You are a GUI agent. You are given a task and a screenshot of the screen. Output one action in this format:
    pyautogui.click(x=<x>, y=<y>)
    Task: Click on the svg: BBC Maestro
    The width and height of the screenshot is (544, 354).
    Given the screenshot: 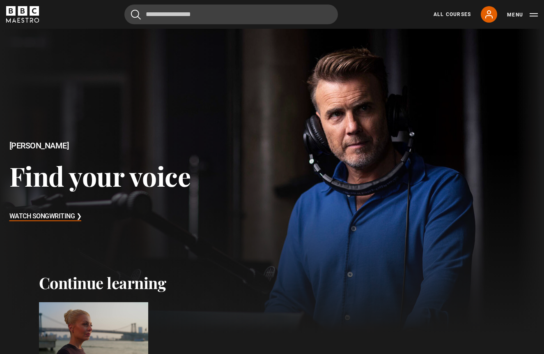 What is the action you would take?
    pyautogui.click(x=23, y=14)
    